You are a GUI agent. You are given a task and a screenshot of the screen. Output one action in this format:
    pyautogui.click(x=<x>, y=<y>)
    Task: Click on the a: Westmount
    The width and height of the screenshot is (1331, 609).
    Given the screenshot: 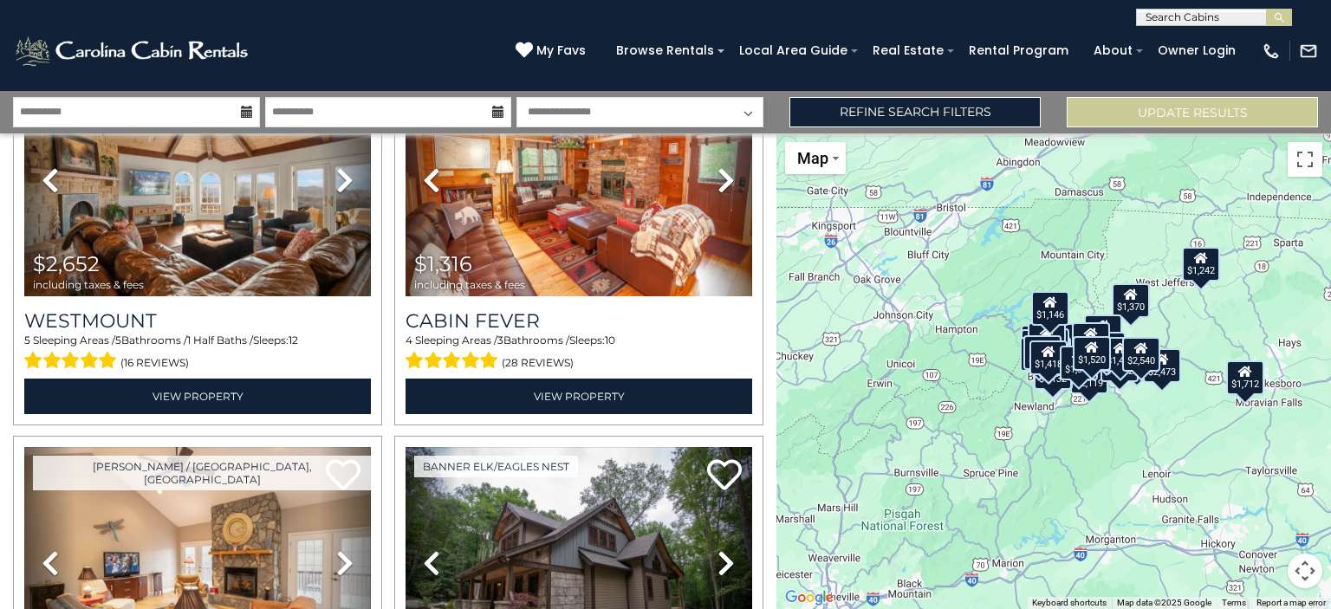 What is the action you would take?
    pyautogui.click(x=198, y=321)
    